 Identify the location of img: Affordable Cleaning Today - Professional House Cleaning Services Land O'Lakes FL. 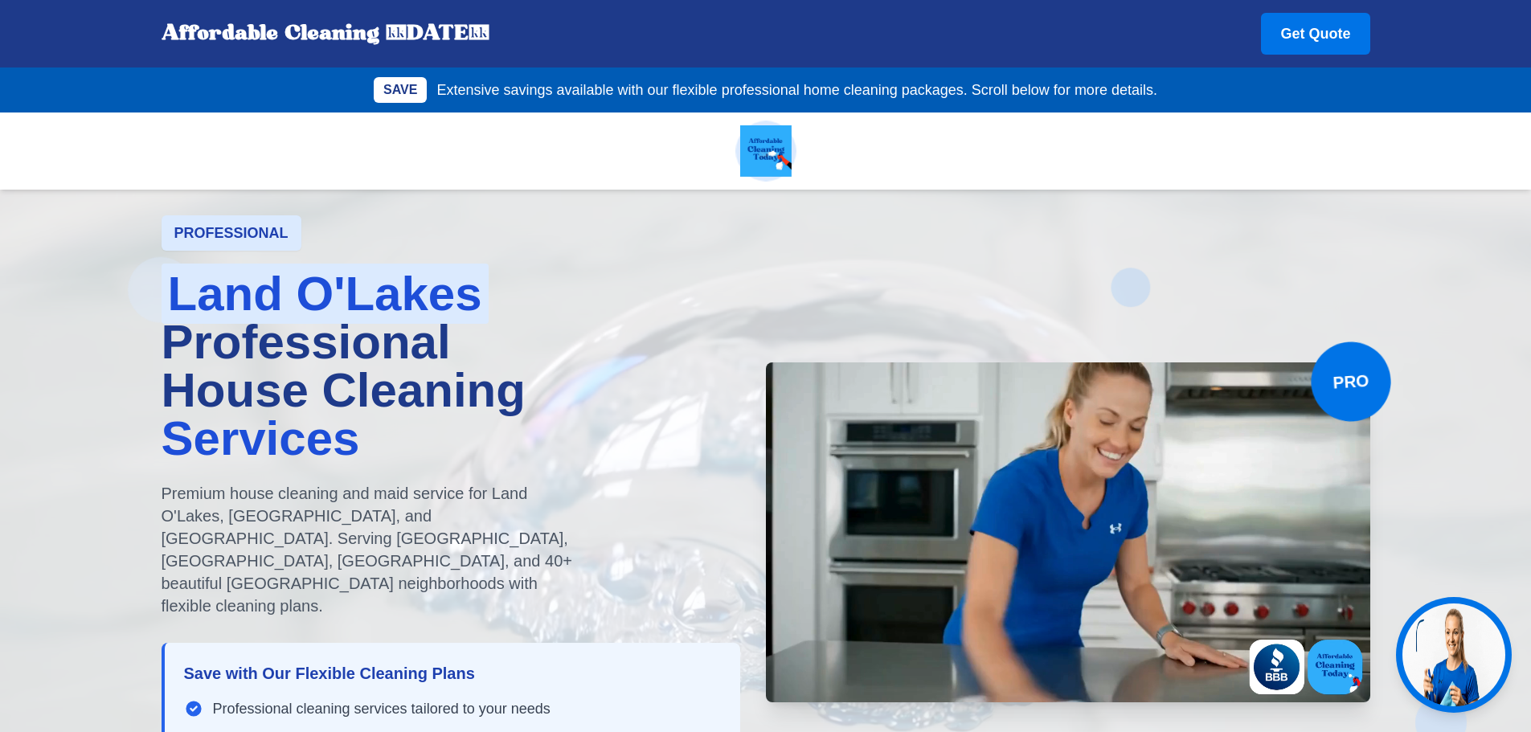
(766, 151).